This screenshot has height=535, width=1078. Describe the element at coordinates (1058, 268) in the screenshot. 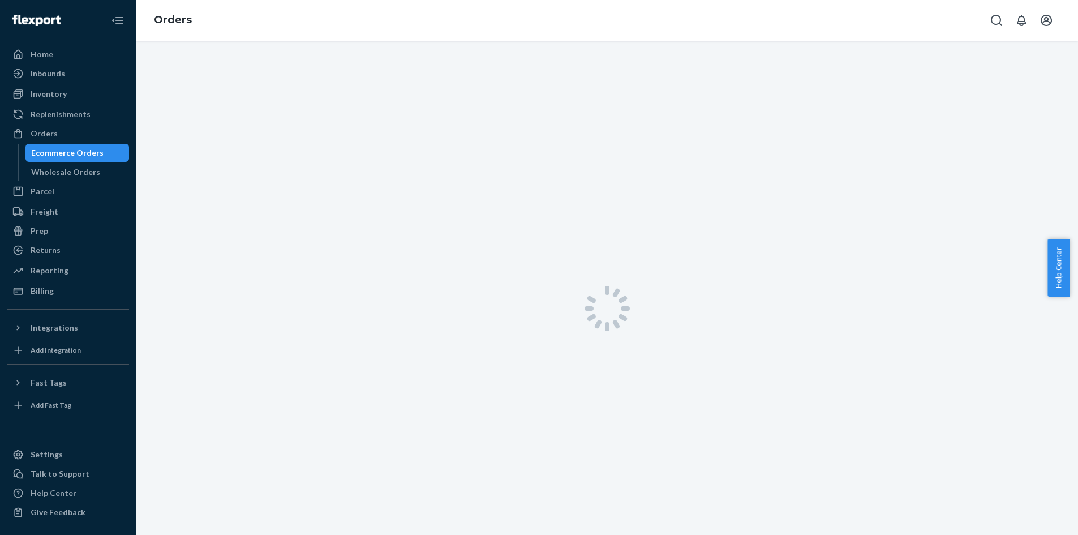

I see `span: Help Center` at that location.